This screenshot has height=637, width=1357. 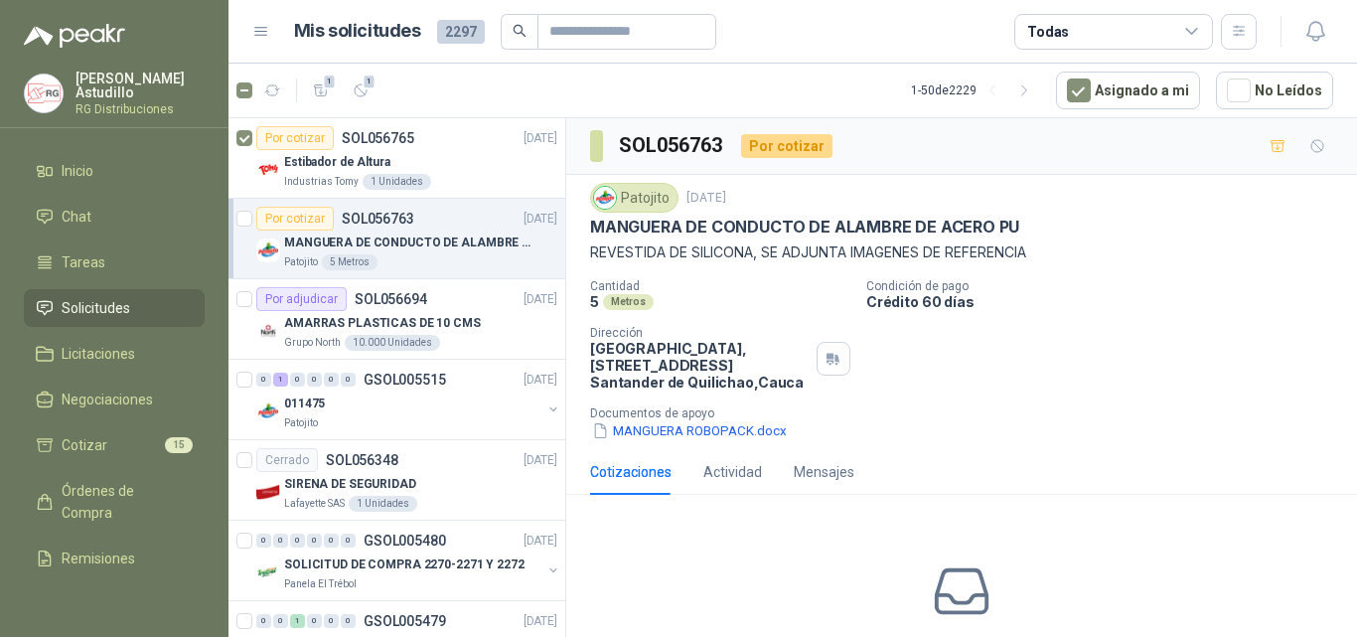 What do you see at coordinates (393, 343) in the screenshot?
I see `div: 10.000 Unidades` at bounding box center [393, 343].